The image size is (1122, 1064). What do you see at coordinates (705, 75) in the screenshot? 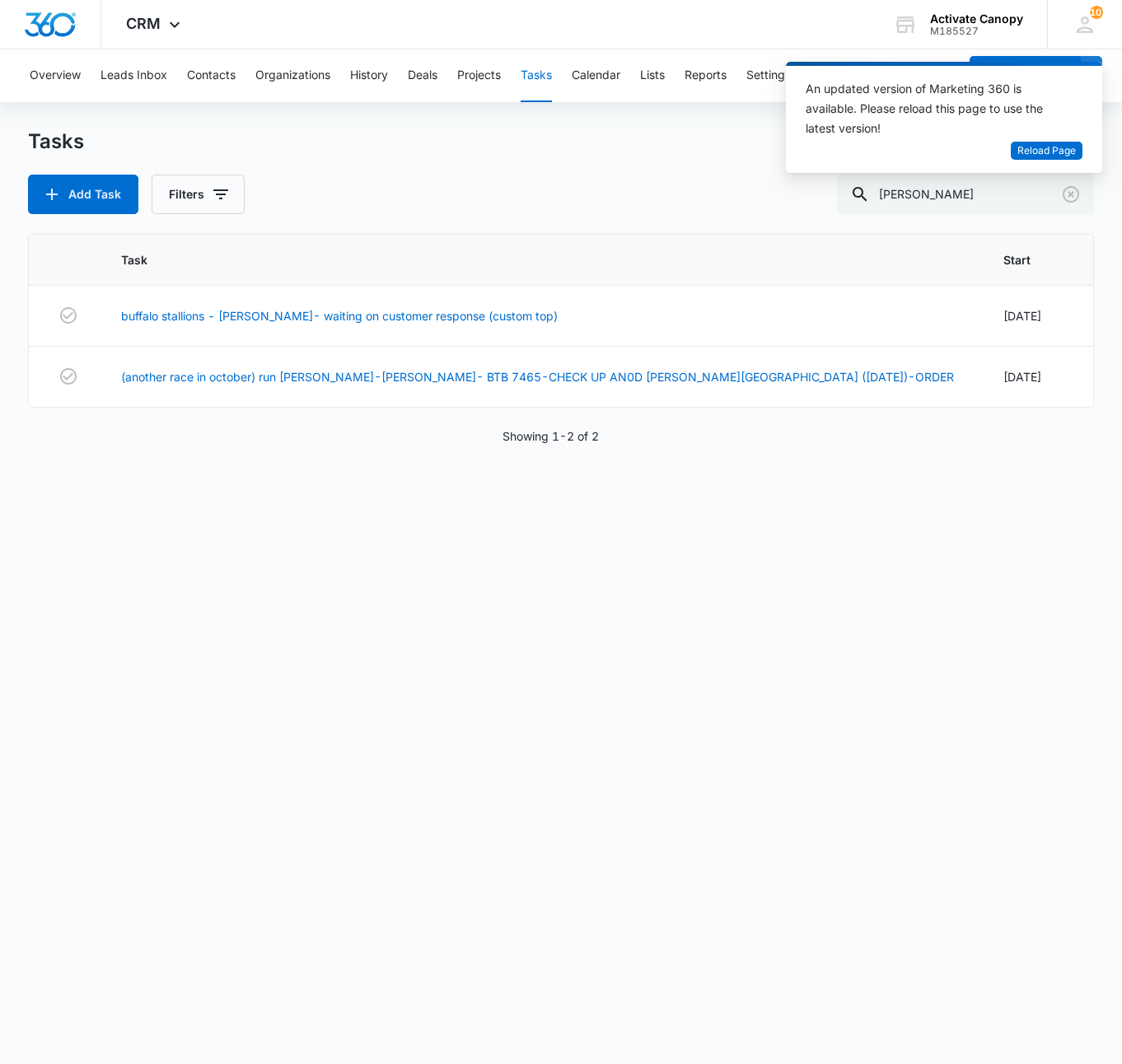
I see `button: Reports` at bounding box center [705, 75].